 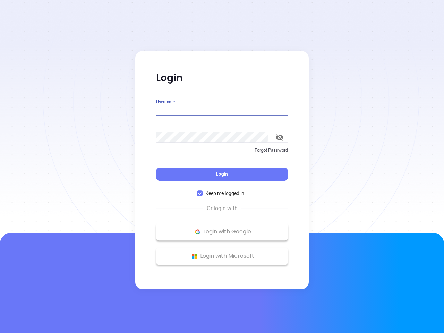 What do you see at coordinates (197, 232) in the screenshot?
I see `img: Google Logo` at bounding box center [197, 232].